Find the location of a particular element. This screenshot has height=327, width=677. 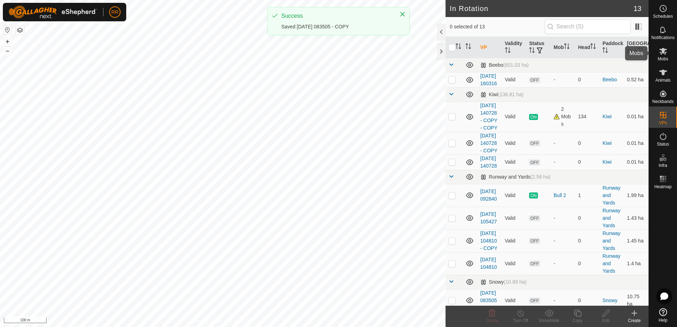

span: Mobs is located at coordinates (662, 59).